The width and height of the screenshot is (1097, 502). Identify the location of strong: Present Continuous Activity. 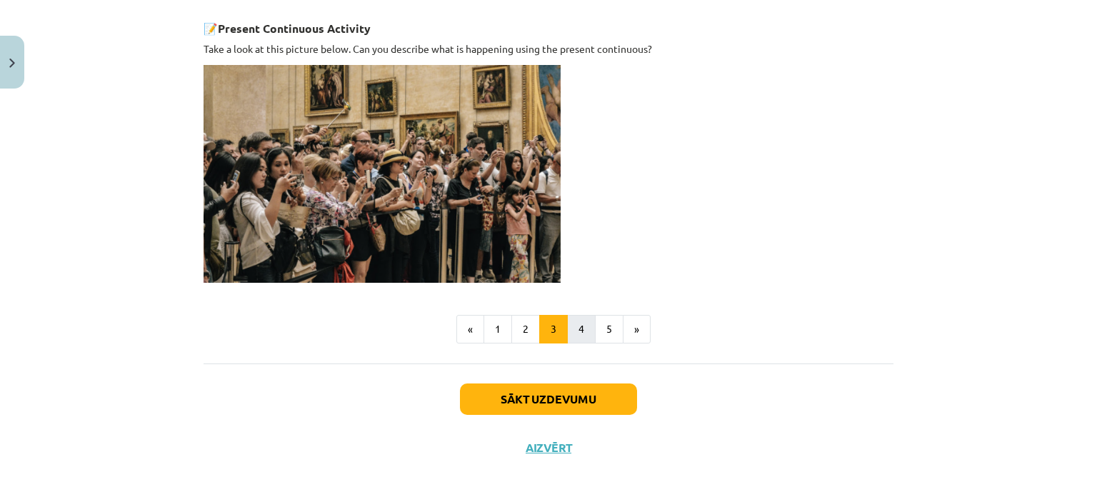
(294, 28).